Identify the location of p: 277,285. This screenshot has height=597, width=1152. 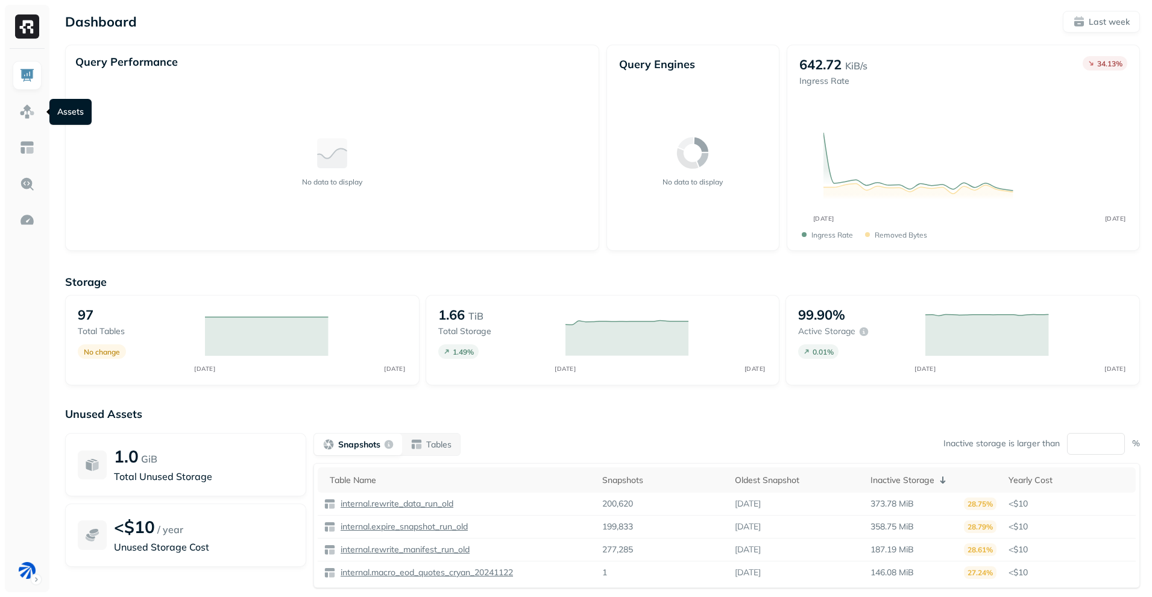
(617, 549).